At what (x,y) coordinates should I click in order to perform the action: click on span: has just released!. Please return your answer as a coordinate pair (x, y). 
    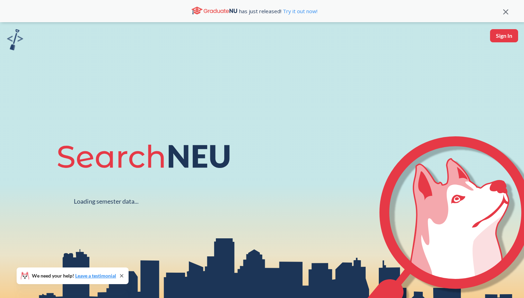
    Looking at the image, I should click on (279, 11).